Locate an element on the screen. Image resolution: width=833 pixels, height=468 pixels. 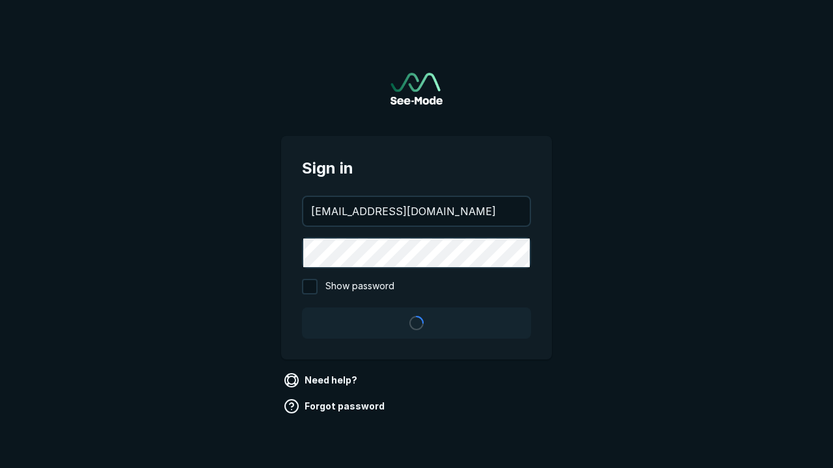
img: See-Mode Logo is located at coordinates (416, 88).